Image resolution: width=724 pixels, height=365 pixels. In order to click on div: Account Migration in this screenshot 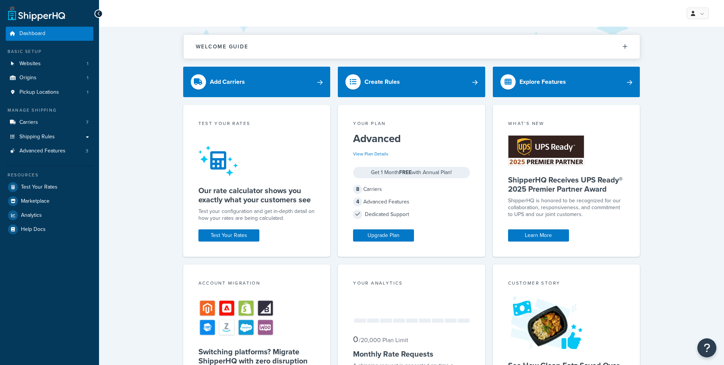, I will do `click(257, 284)`.